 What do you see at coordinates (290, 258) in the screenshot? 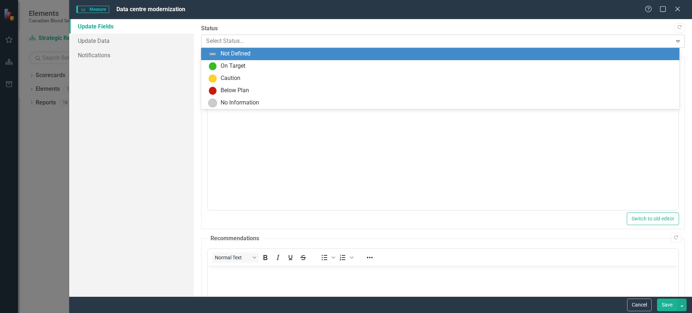
I see `button: Underline` at bounding box center [290, 258].